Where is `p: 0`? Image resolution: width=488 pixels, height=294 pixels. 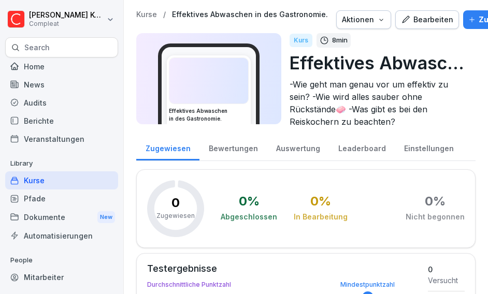
p: 0 is located at coordinates (176, 203).